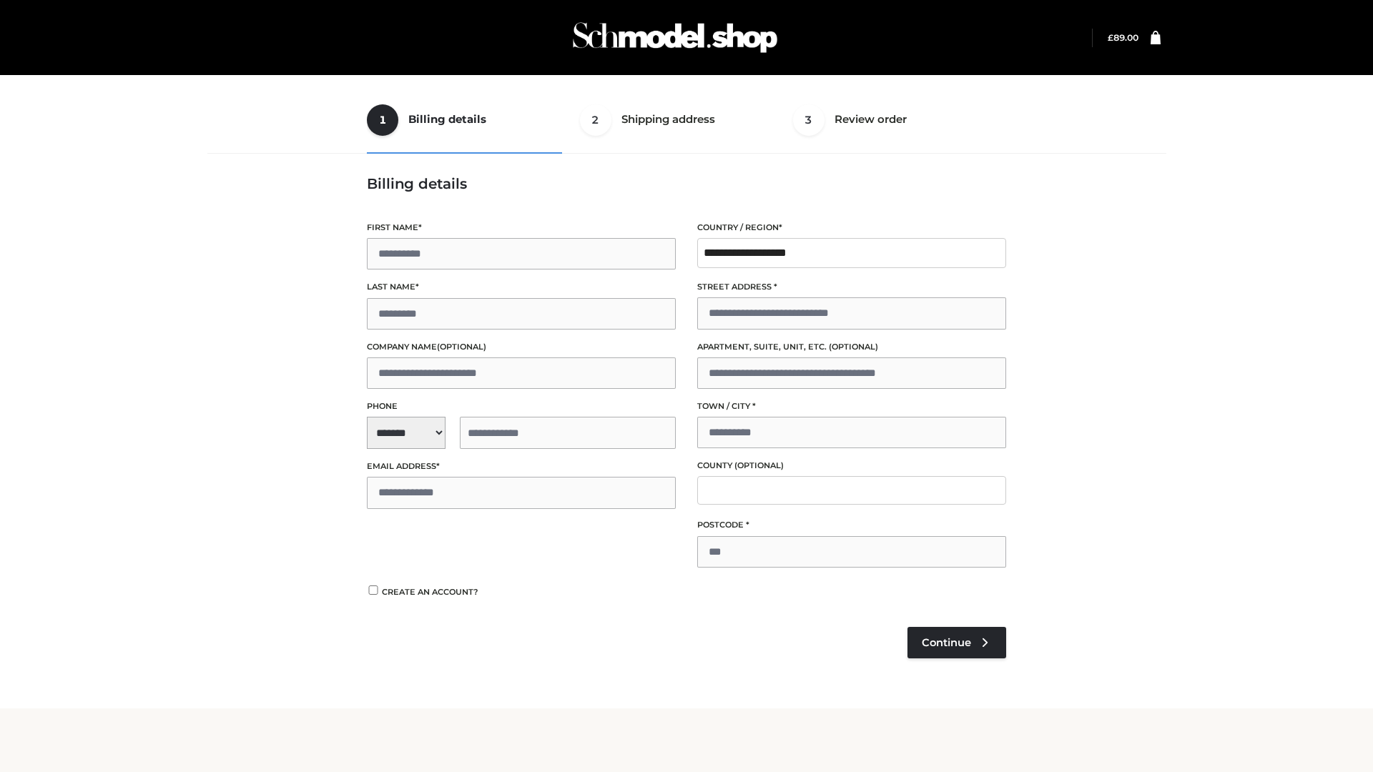 The height and width of the screenshot is (772, 1373). I want to click on label: Phone, so click(521, 406).